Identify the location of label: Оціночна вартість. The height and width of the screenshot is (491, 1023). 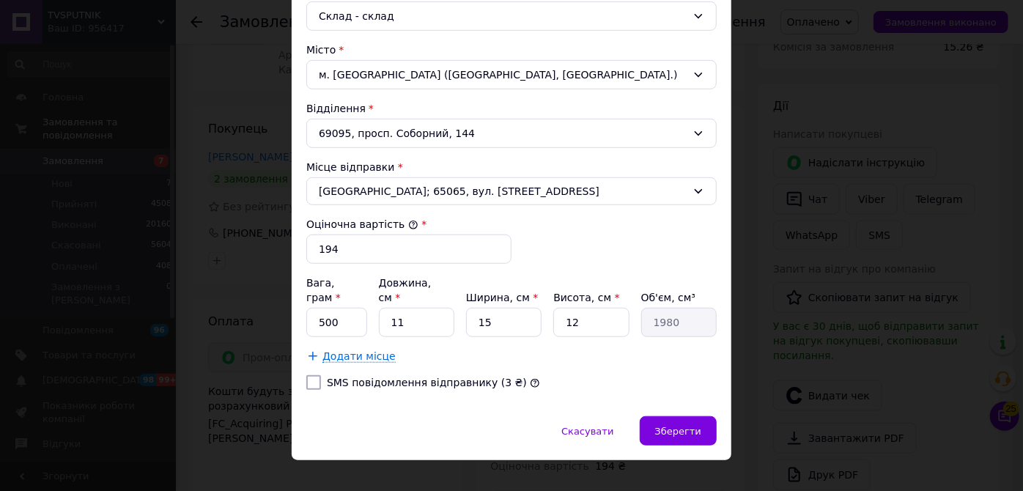
(362, 224).